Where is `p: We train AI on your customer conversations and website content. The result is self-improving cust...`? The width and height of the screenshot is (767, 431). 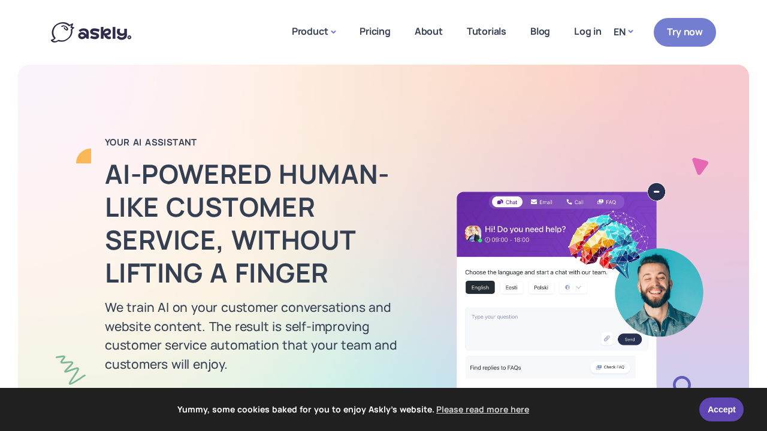 p: We train AI on your customer conversations and website content. The result is self-improving cust... is located at coordinates (267, 336).